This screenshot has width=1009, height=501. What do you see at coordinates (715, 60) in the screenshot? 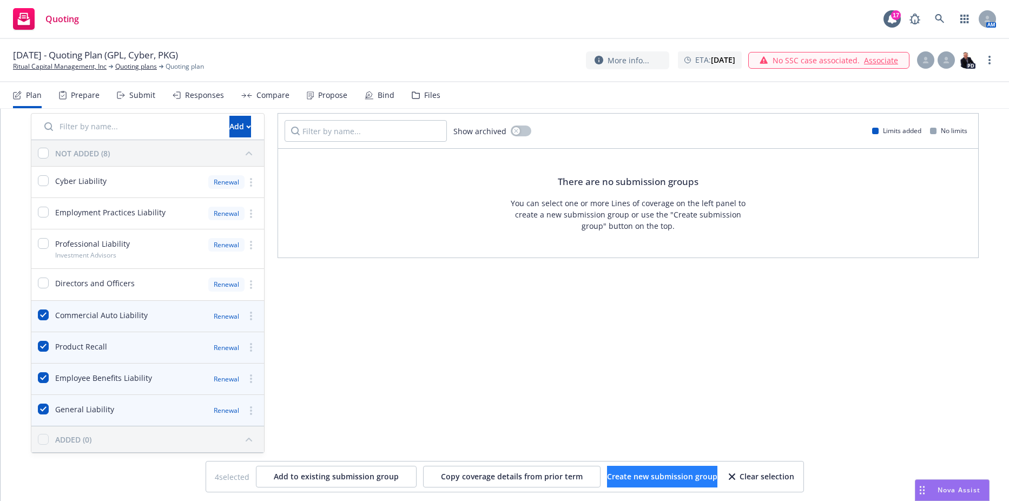
I see `span: ETA :` at bounding box center [715, 60].